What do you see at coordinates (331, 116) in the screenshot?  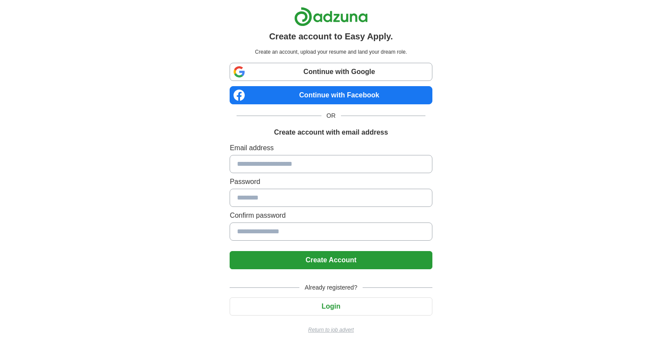 I see `span: OR` at bounding box center [331, 116].